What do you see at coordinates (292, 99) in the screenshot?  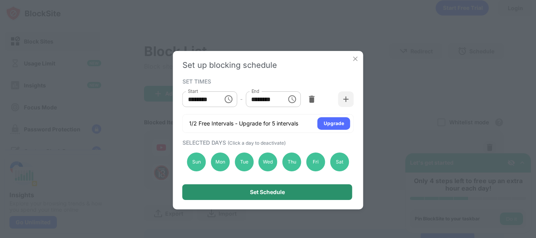 I see `button: Choose time, selected time is 1:00 PM` at bounding box center [292, 99].